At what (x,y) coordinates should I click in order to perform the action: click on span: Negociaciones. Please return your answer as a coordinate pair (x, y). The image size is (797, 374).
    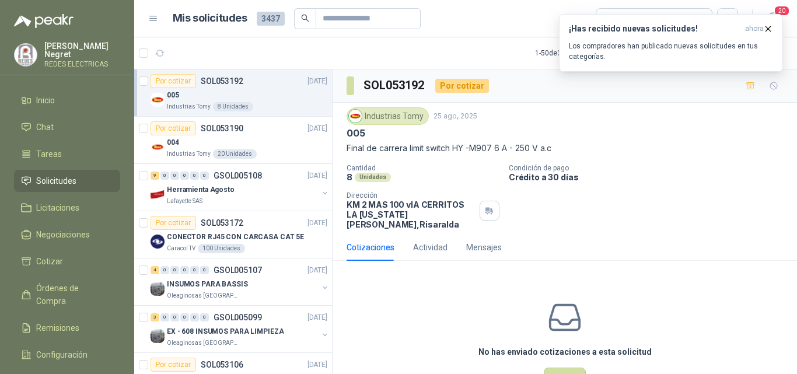
    Looking at the image, I should click on (63, 234).